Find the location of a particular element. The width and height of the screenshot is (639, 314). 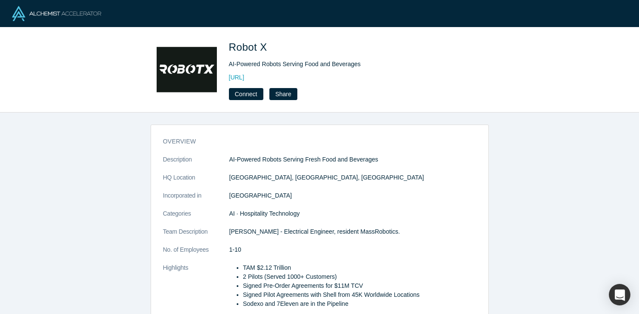

p: AI-Powered Robots Serving Fresh Food and Beverages is located at coordinates (353, 160).